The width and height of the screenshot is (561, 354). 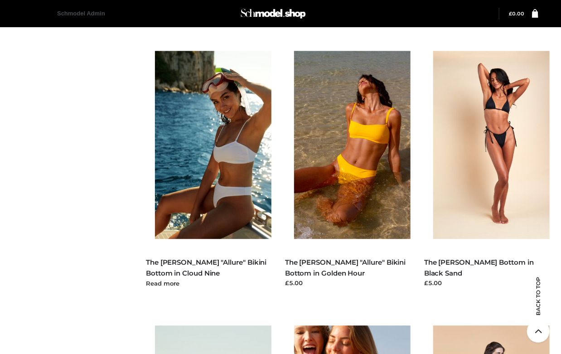 I want to click on bdi: 0.00, so click(x=517, y=14).